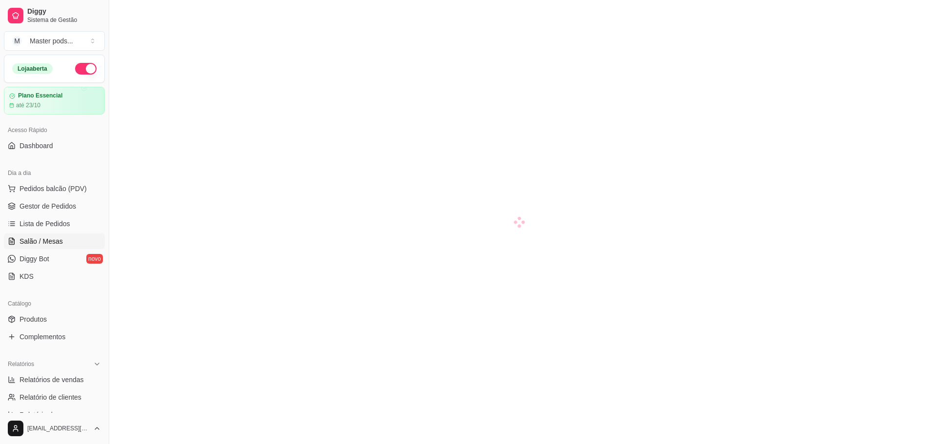 The image size is (929, 444). What do you see at coordinates (54, 41) in the screenshot?
I see `button: Select a team` at bounding box center [54, 41].